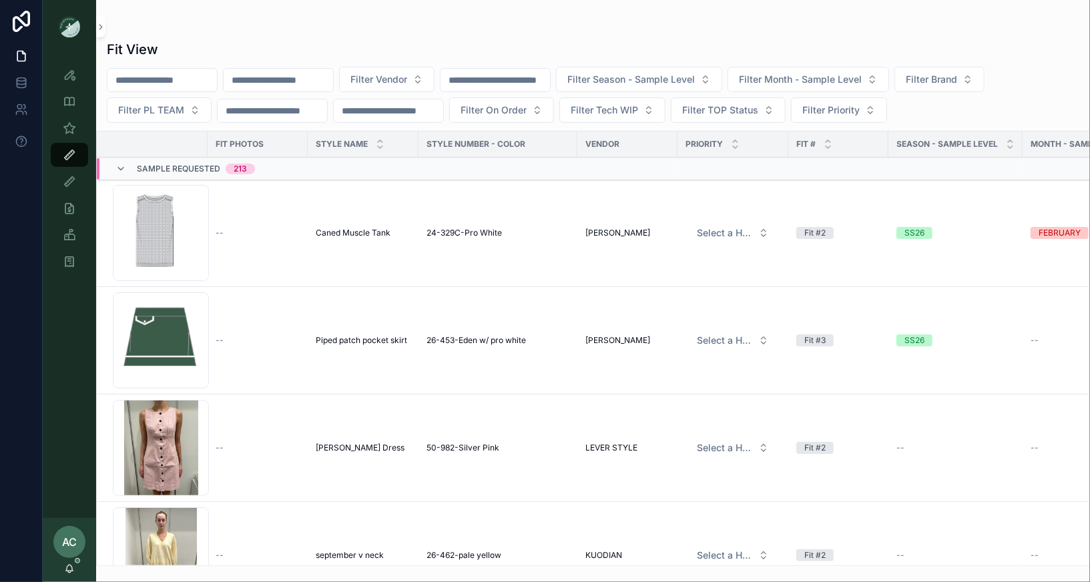  I want to click on span: LEVER STYLE, so click(611, 448).